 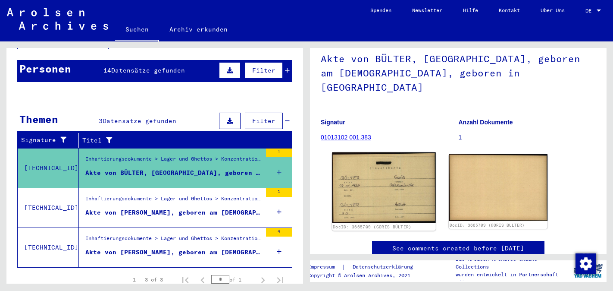 I want to click on img: 002.jpg, so click(x=498, y=187).